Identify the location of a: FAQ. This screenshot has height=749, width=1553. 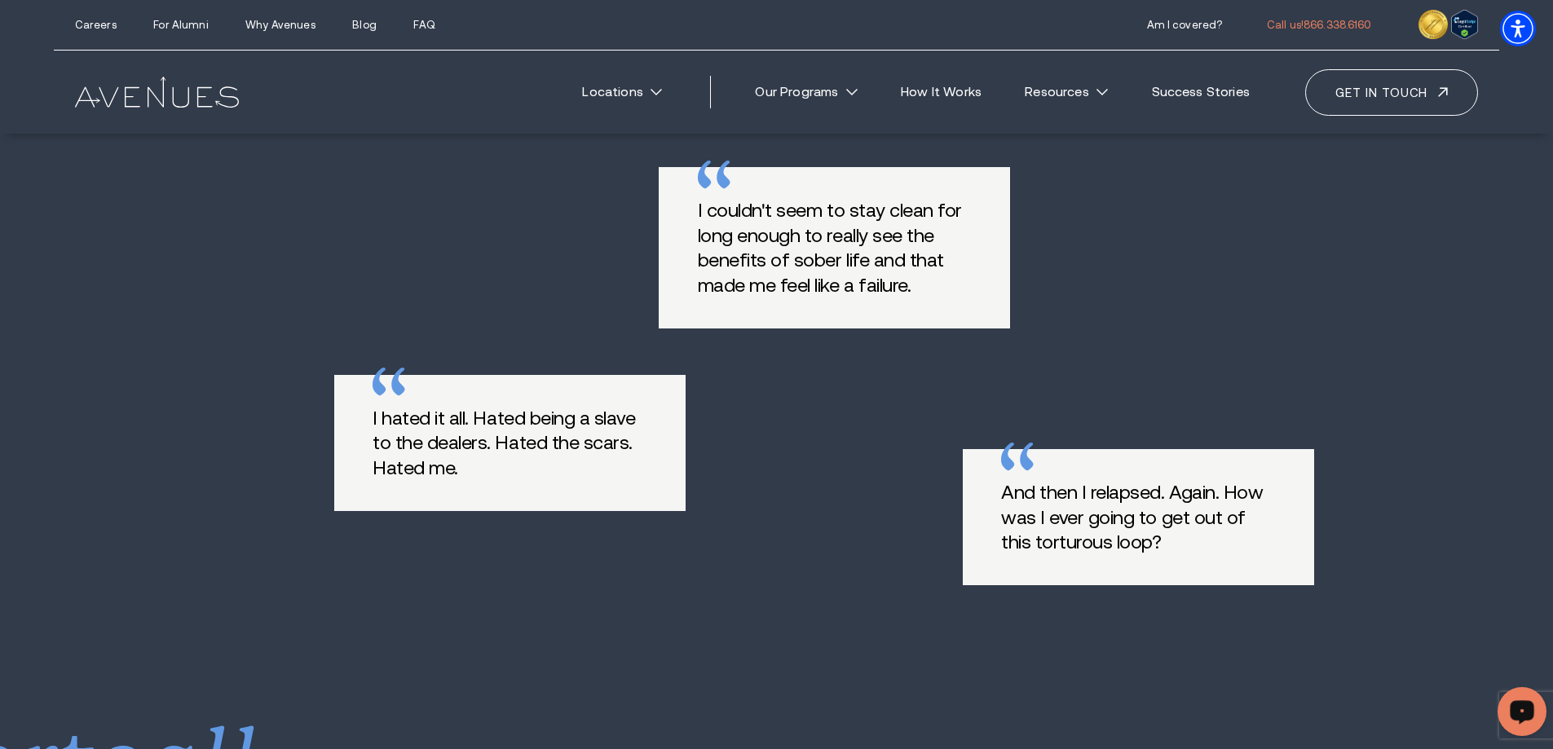
(424, 24).